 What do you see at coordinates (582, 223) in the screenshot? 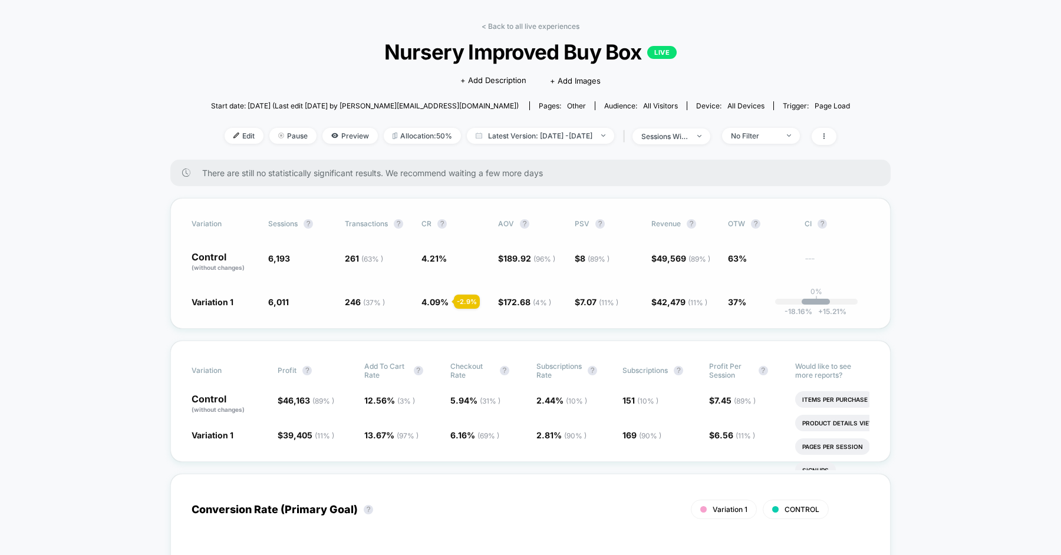
I see `span: PSV` at bounding box center [582, 223].